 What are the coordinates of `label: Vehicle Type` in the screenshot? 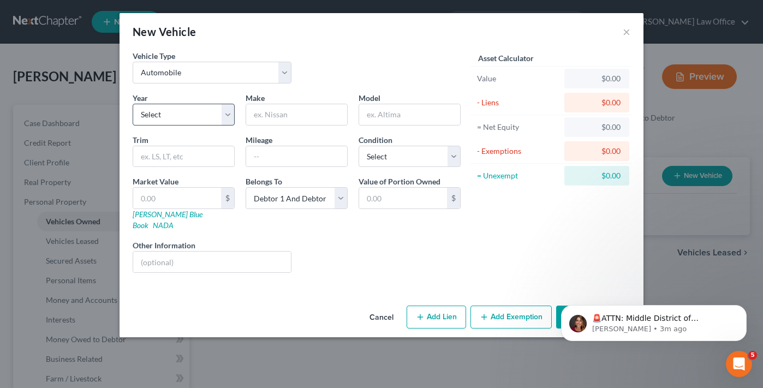 It's located at (154, 56).